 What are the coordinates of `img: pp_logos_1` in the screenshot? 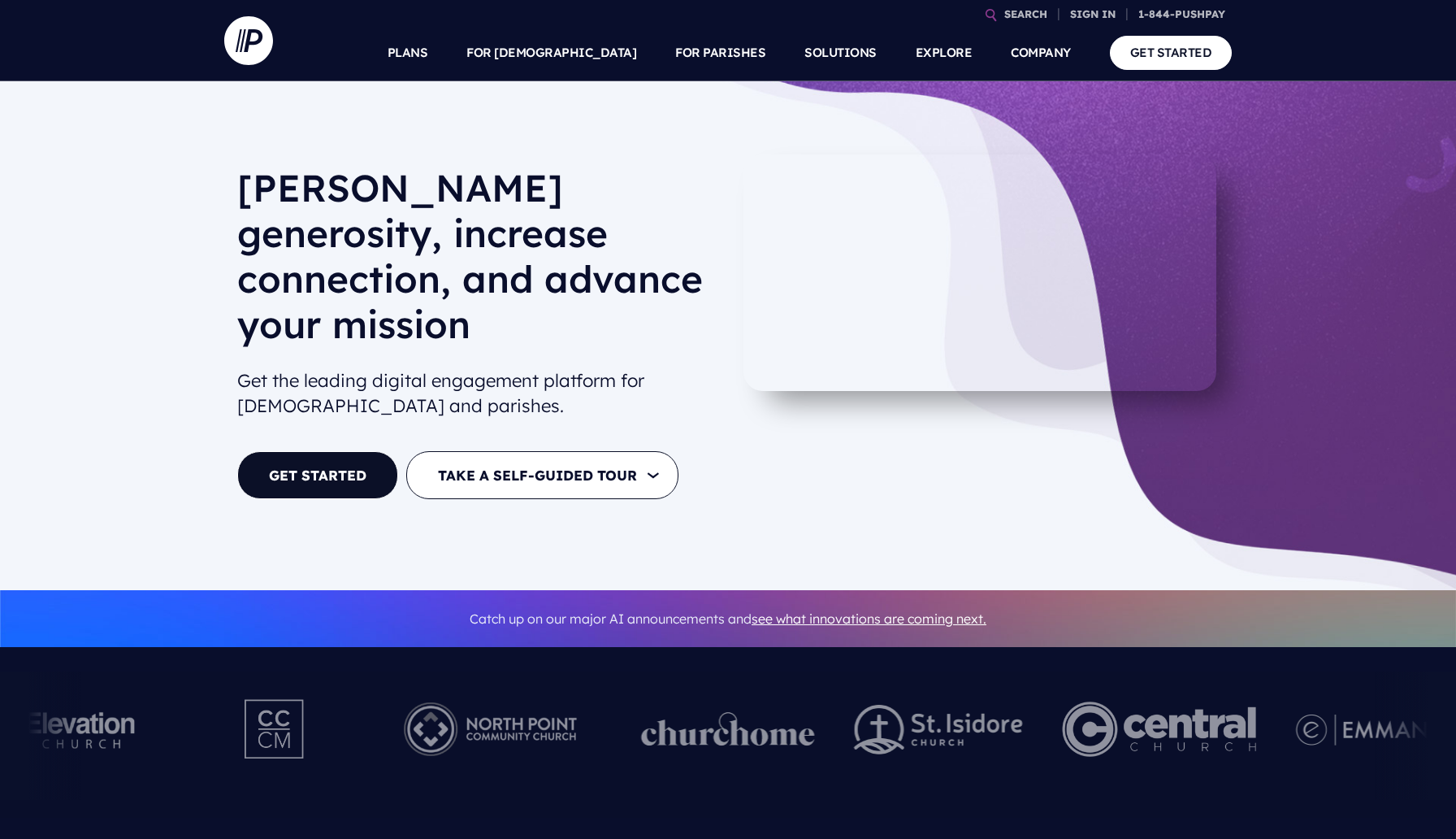 It's located at (728, 730).